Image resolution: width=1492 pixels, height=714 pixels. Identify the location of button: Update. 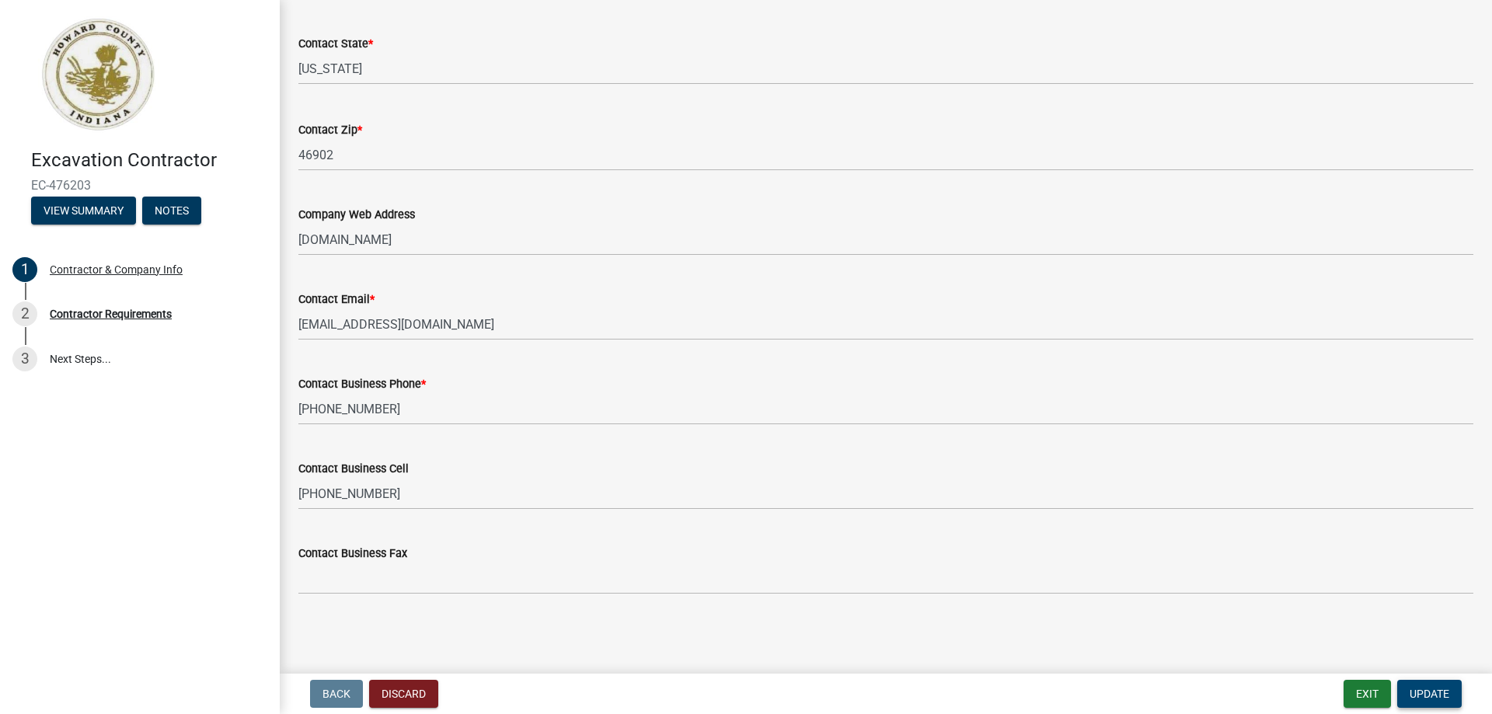
(1429, 694).